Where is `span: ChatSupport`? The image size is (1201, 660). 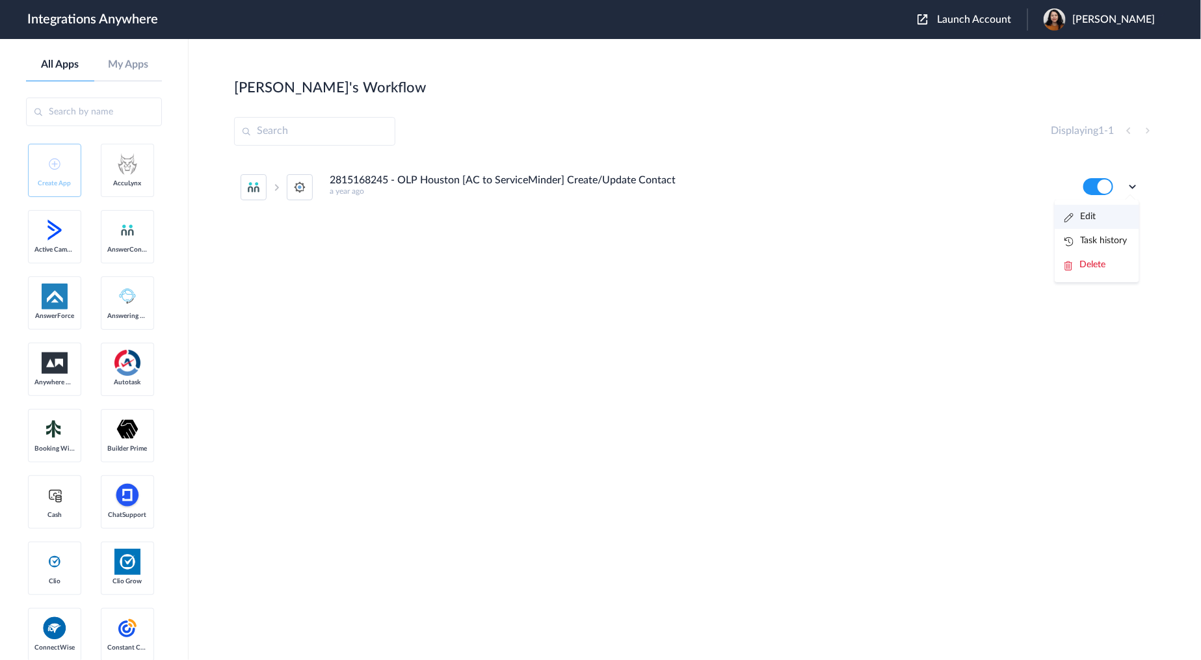 span: ChatSupport is located at coordinates (127, 515).